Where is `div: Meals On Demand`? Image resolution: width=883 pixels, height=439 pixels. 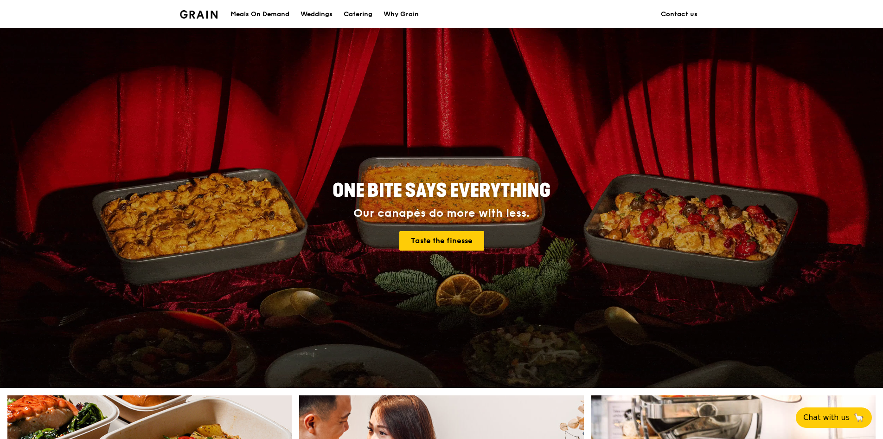 div: Meals On Demand is located at coordinates (260, 14).